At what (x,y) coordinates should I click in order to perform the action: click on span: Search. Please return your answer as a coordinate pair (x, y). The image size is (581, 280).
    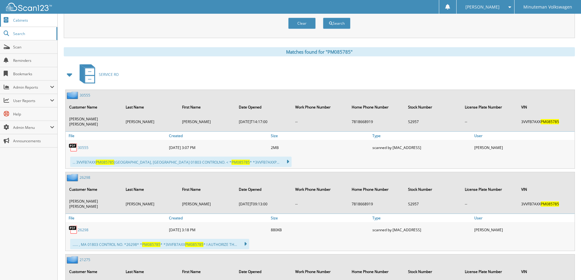
    Looking at the image, I should click on (33, 34).